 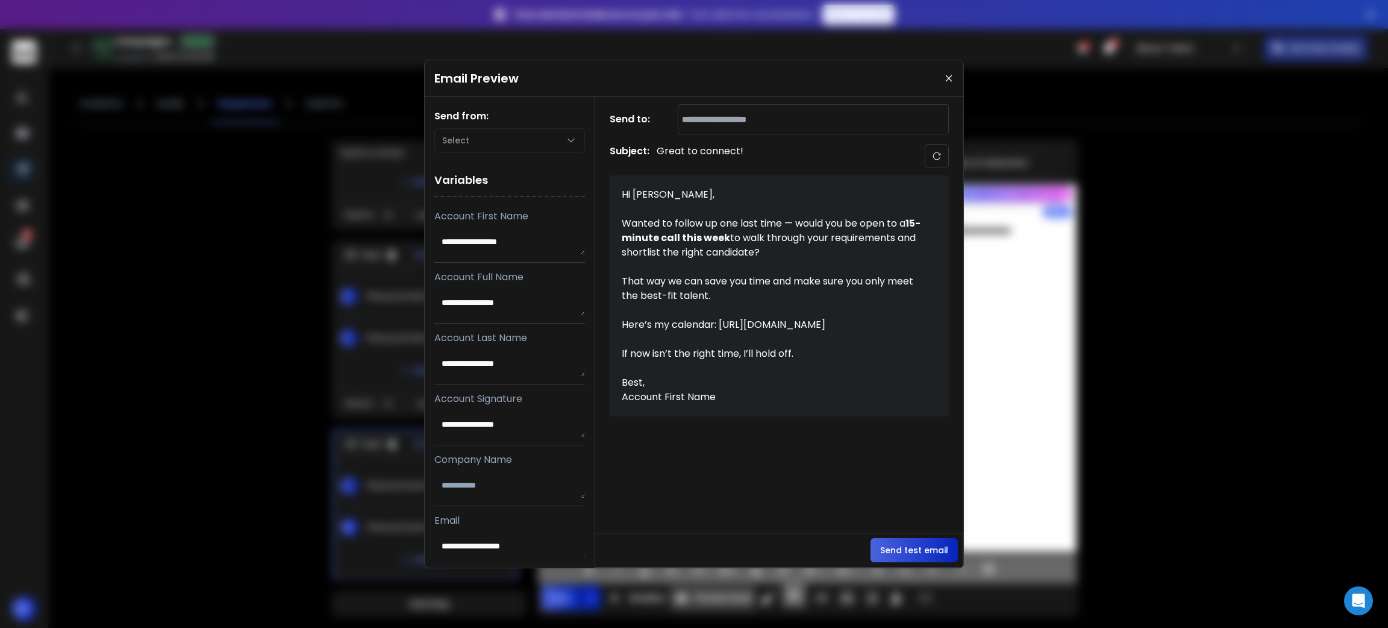 What do you see at coordinates (477, 78) in the screenshot?
I see `h1: Email Preview` at bounding box center [477, 78].